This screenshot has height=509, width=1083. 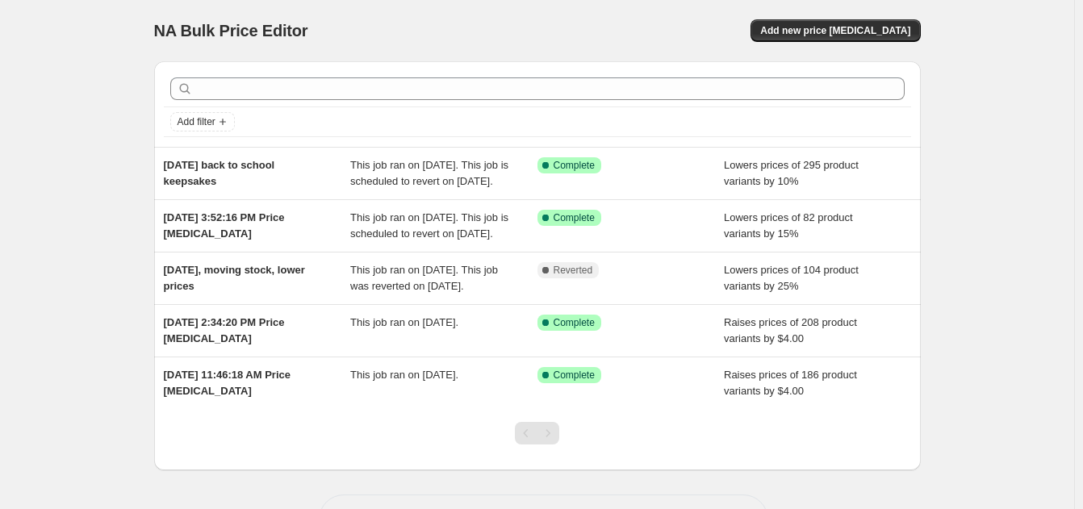 What do you see at coordinates (790, 382) in the screenshot?
I see `span: Raises prices of 186 product variants by $4.00` at bounding box center [790, 382].